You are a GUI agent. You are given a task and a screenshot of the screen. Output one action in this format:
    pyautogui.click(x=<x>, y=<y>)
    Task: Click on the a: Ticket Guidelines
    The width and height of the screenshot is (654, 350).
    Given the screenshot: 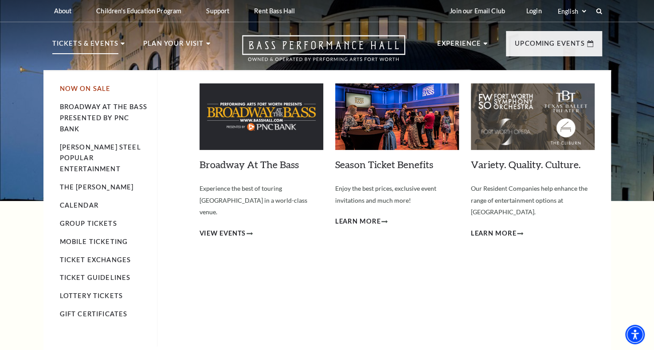 What is the action you would take?
    pyautogui.click(x=95, y=277)
    